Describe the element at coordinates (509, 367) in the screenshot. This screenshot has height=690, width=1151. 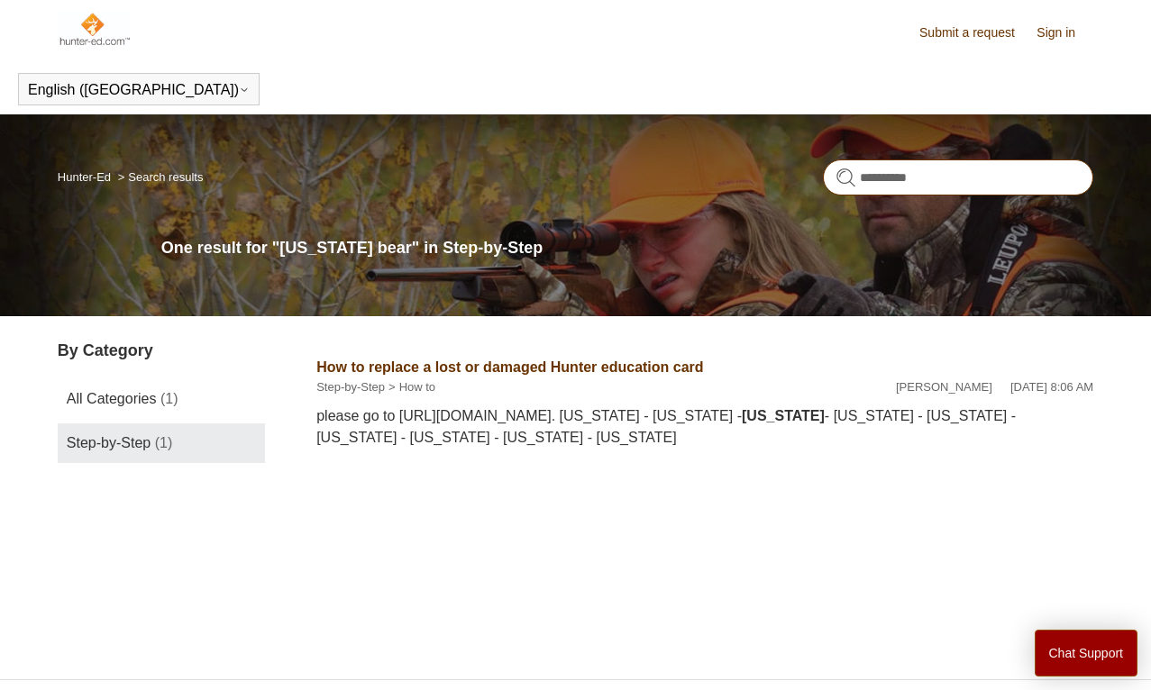
I see `a: How to replace a lost or damaged Hunter education card` at that location.